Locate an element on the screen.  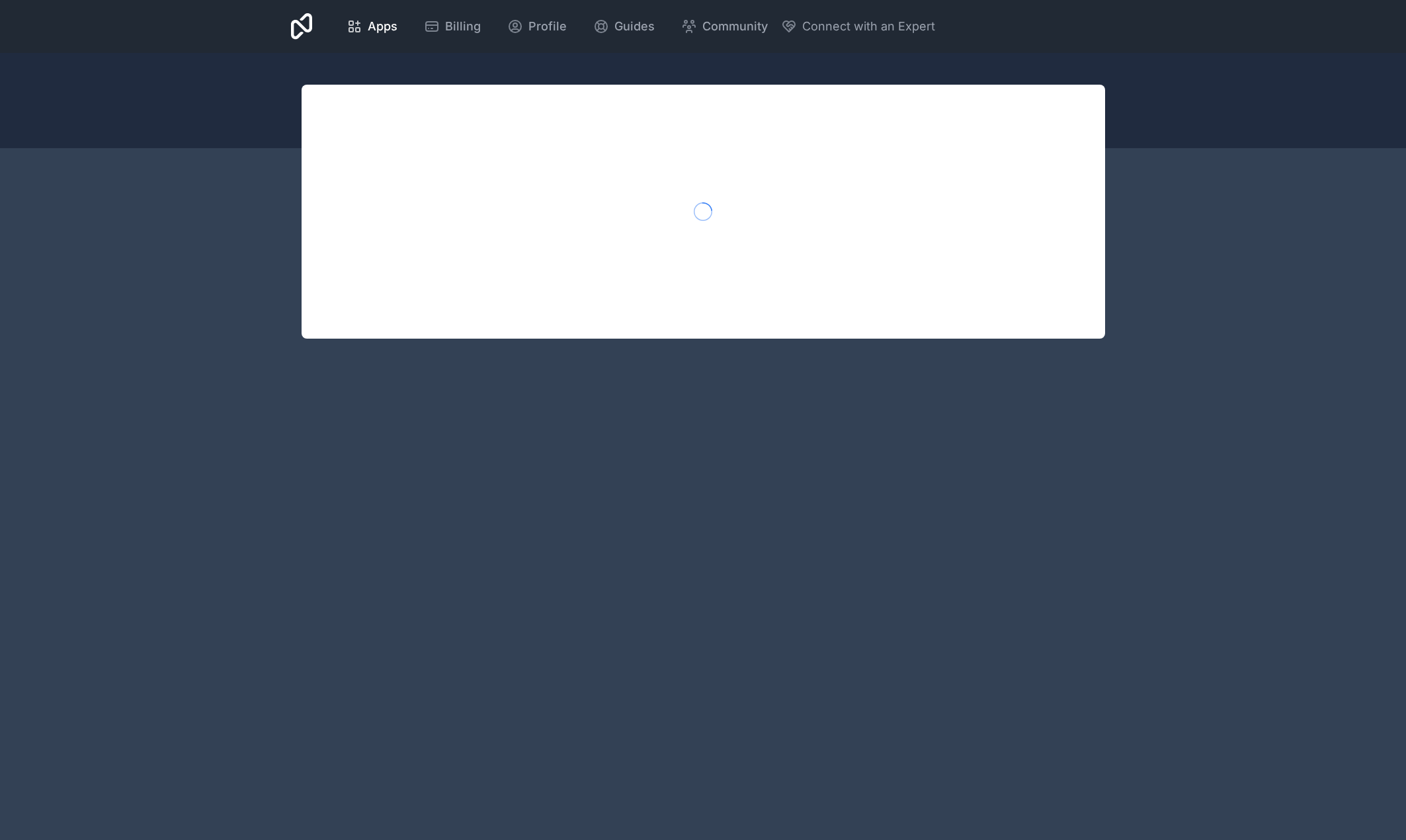
a: Community is located at coordinates (724, 27).